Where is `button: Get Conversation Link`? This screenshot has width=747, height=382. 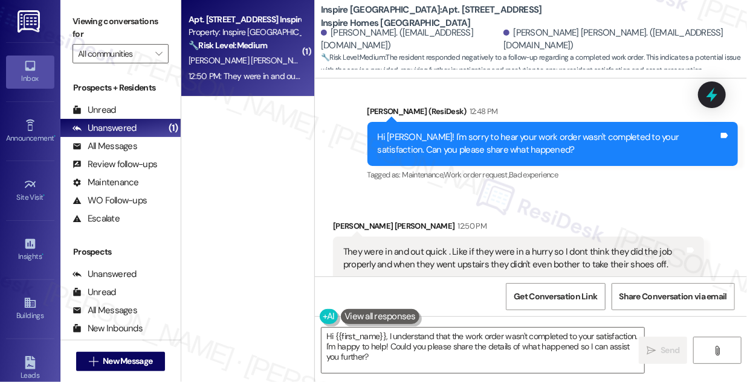
button: Get Conversation Link is located at coordinates (555, 297).